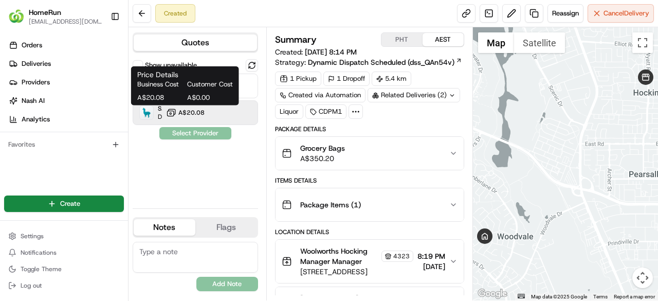  I want to click on span: Map data ©2025 Google, so click(559, 296).